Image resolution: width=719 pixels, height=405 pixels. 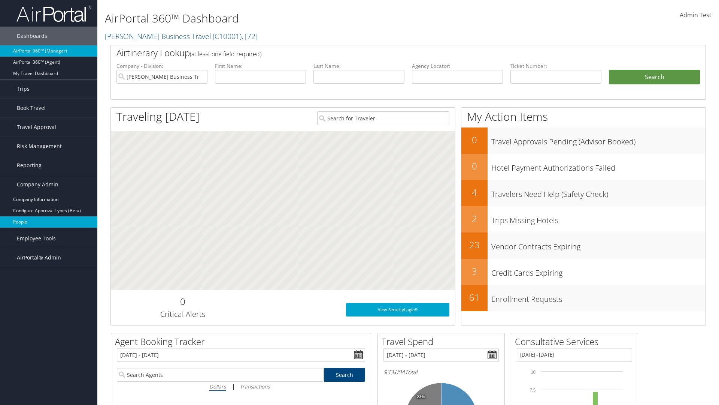 I want to click on i: Transactions, so click(x=255, y=386).